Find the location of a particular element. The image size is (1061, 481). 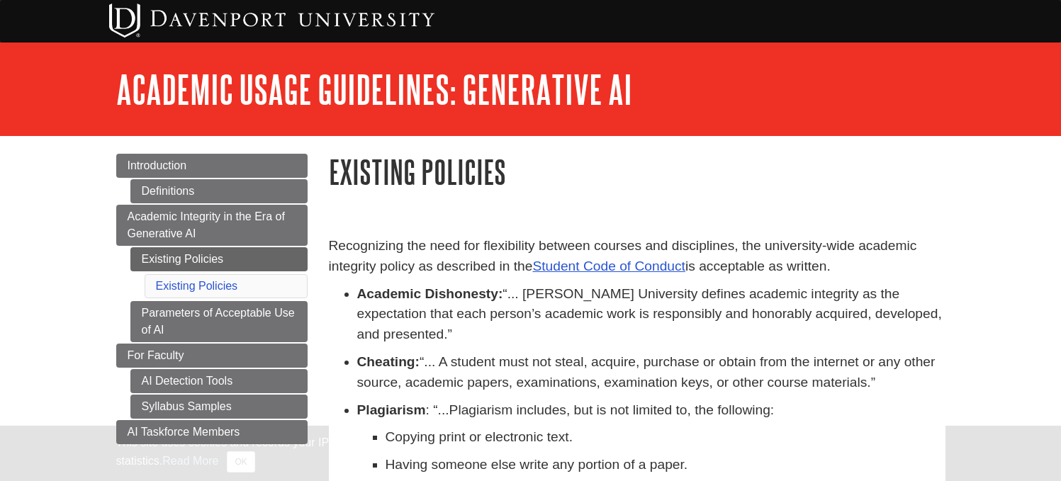

a: Definitions is located at coordinates (219, 191).